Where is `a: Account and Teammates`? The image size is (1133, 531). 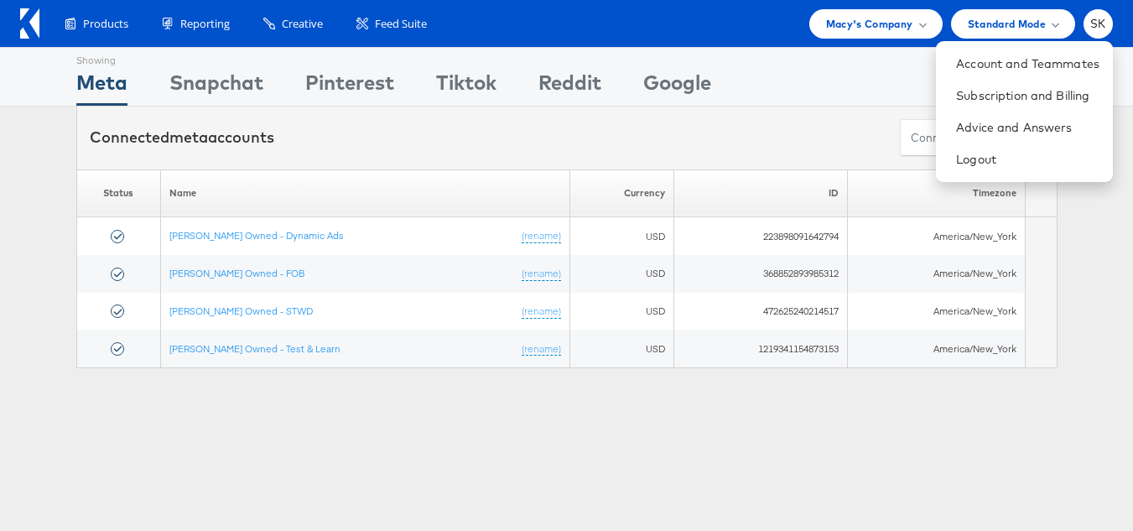
a: Account and Teammates is located at coordinates (1028, 64).